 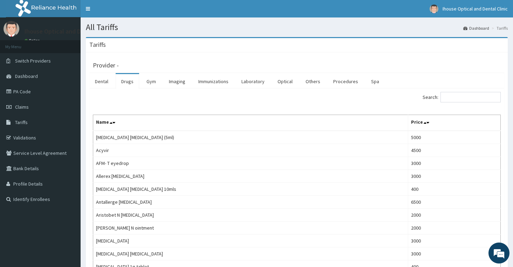 What do you see at coordinates (250, 163) in the screenshot?
I see `td: AFM- T eyedrop` at bounding box center [250, 163].